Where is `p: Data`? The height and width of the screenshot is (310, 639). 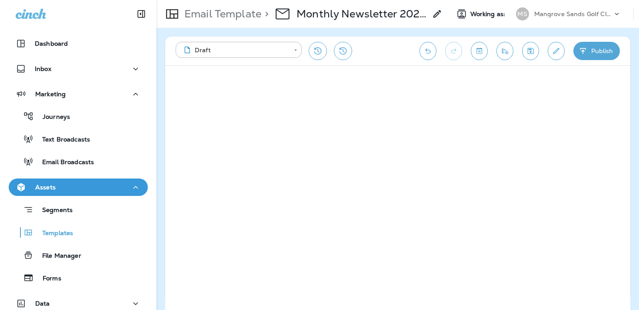
p: Data is located at coordinates (43, 303).